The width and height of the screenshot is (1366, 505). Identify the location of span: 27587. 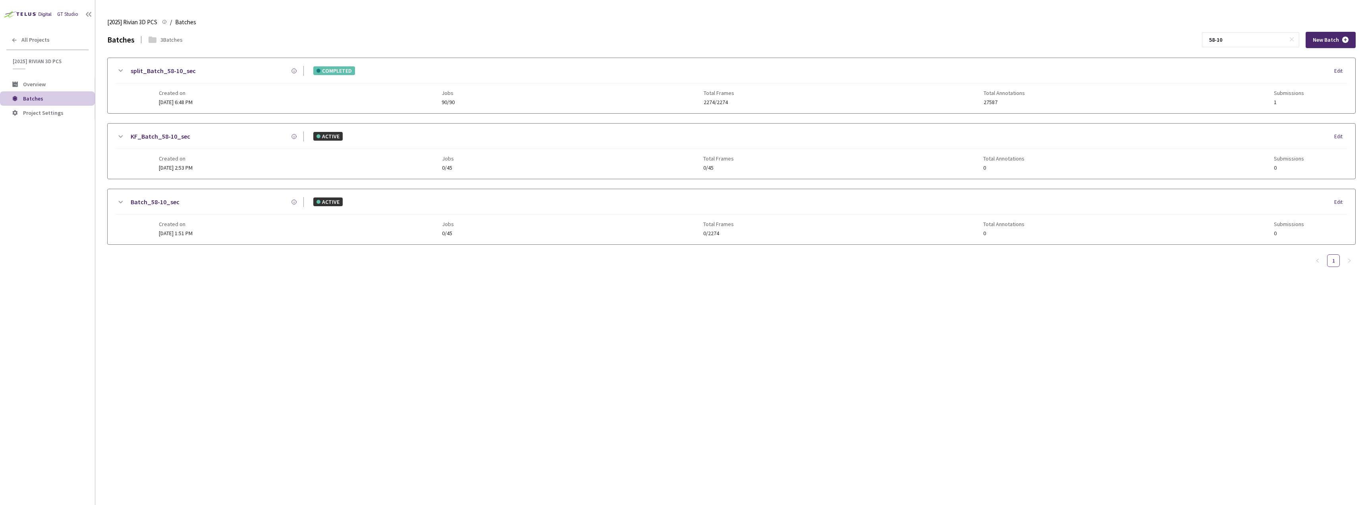
(1004, 102).